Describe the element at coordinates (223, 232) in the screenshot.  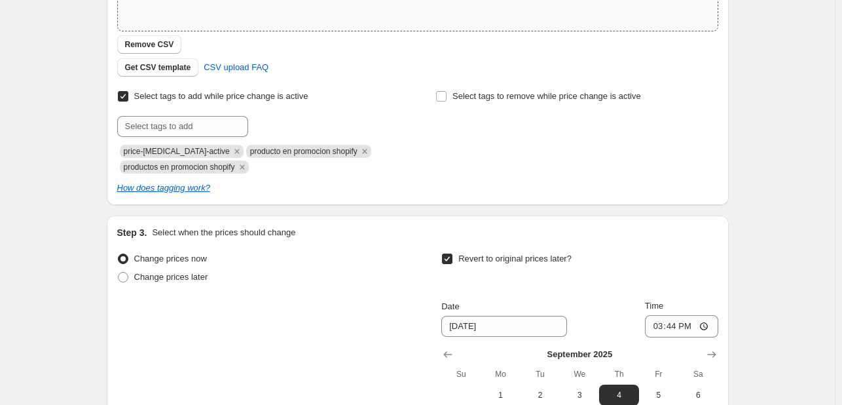
I see `p: Select when the prices should change` at that location.